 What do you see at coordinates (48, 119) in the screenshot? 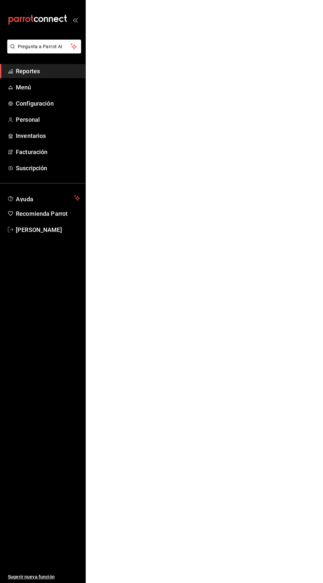
I see `span: Personal` at bounding box center [48, 119].